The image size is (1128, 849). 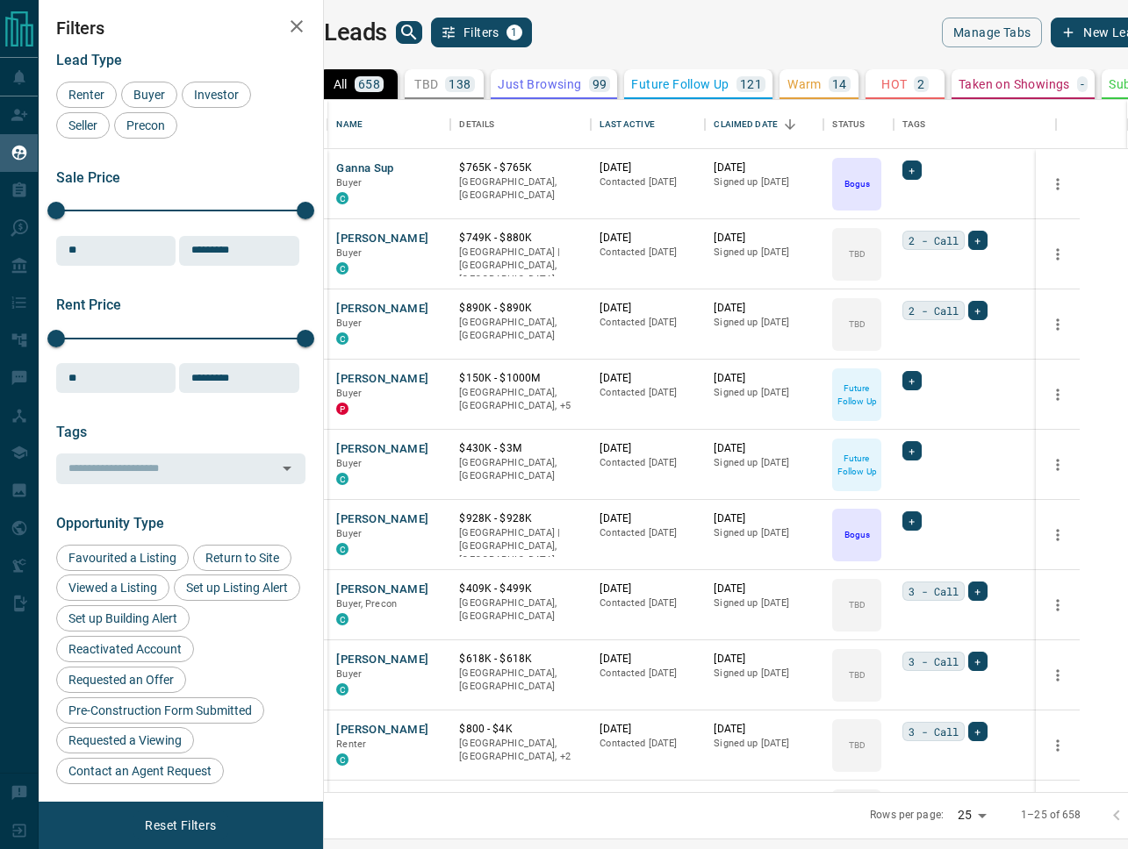 What do you see at coordinates (520, 308) in the screenshot?
I see `p: $890K - $890K` at bounding box center [520, 308].